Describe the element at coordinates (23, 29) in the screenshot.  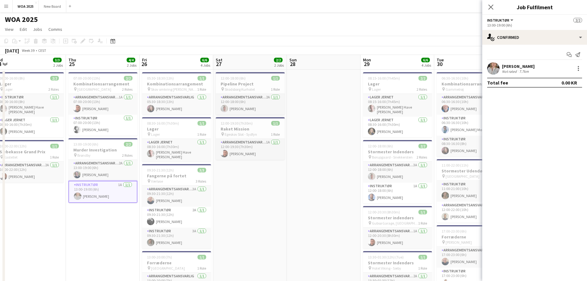
I see `span: Edit` at that location.